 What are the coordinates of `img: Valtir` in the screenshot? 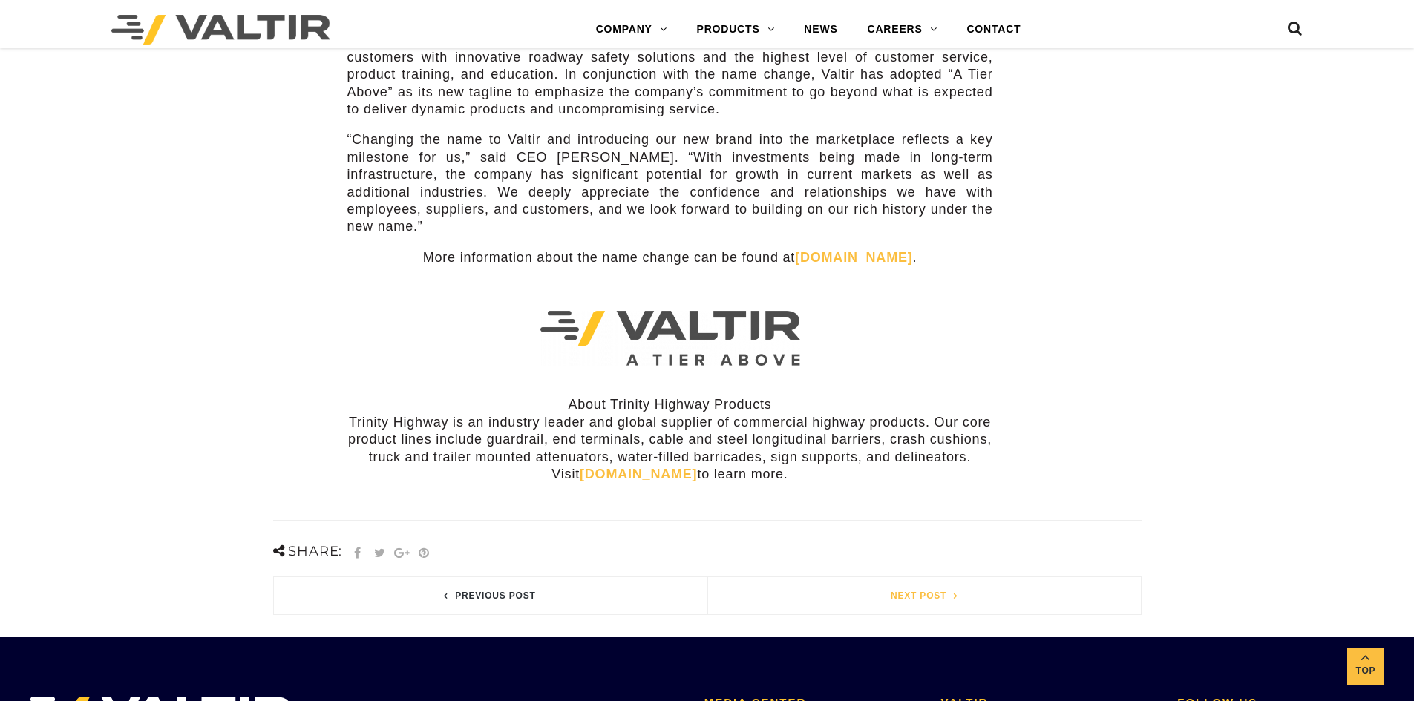 It's located at (220, 30).